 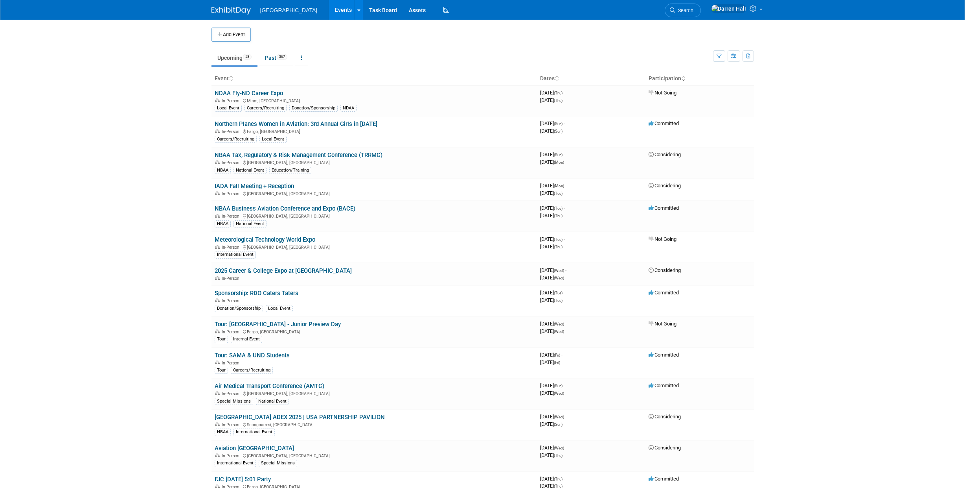 I want to click on div: Careers/Recruiting, so click(x=236, y=139).